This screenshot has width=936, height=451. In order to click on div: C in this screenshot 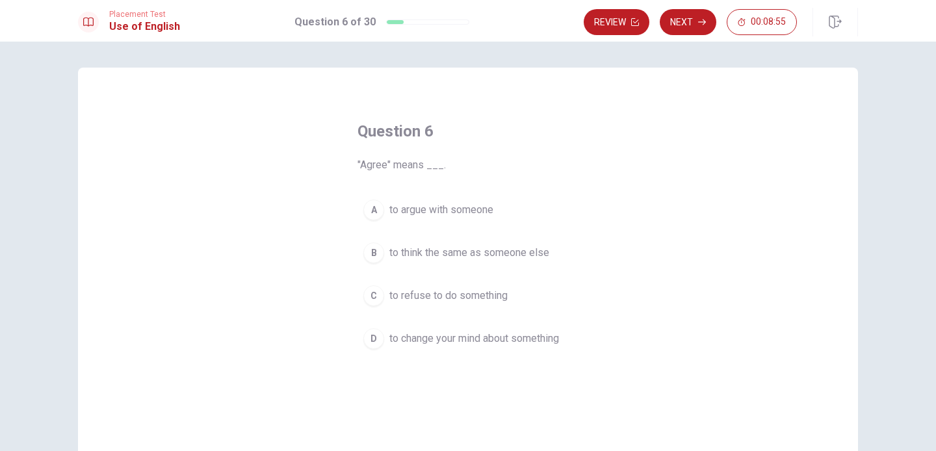, I will do `click(374, 296)`.